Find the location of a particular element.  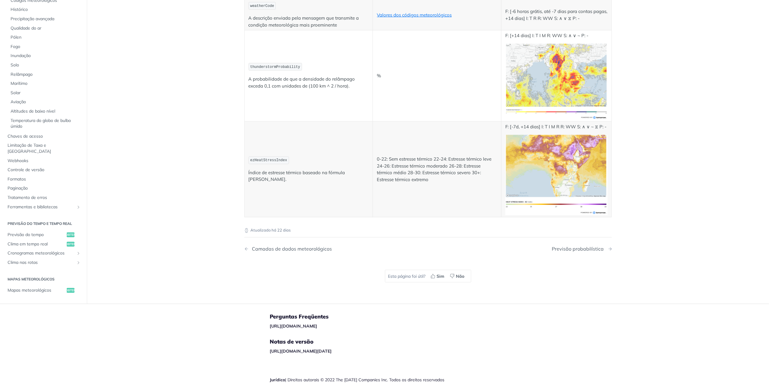

span: thunderstormProbability is located at coordinates (275, 67).